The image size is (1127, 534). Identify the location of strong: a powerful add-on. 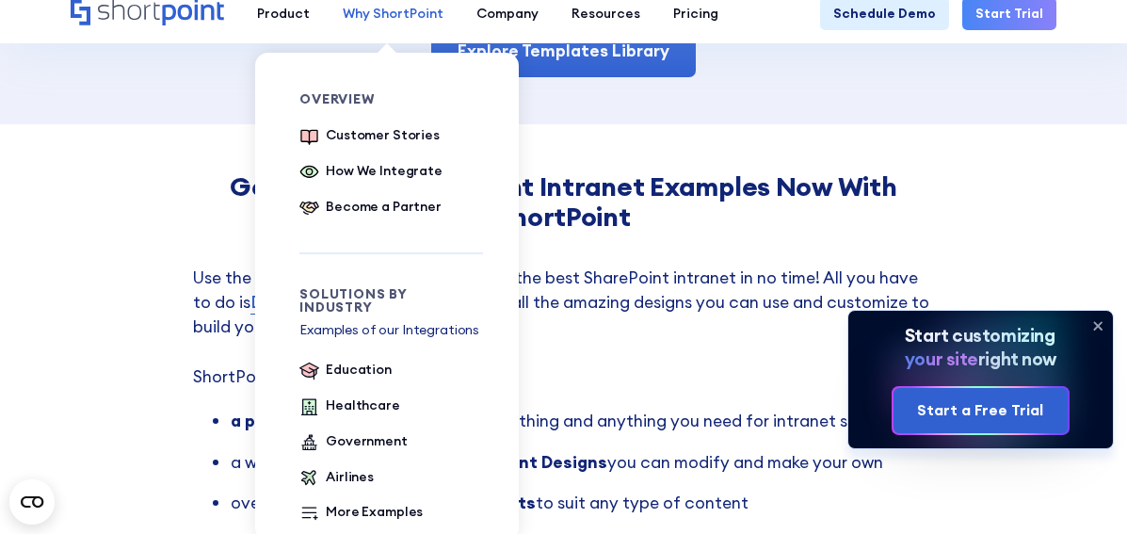
(305, 420).